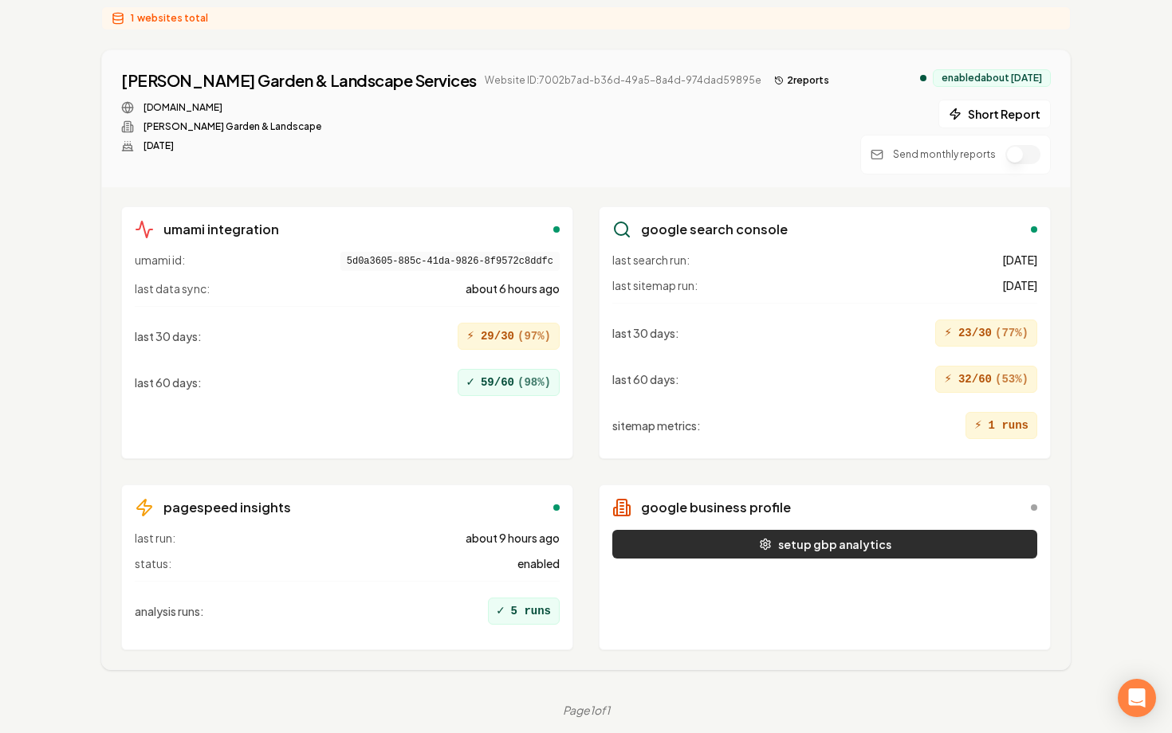 Image resolution: width=1172 pixels, height=733 pixels. I want to click on span: last sitemap run:, so click(655, 285).